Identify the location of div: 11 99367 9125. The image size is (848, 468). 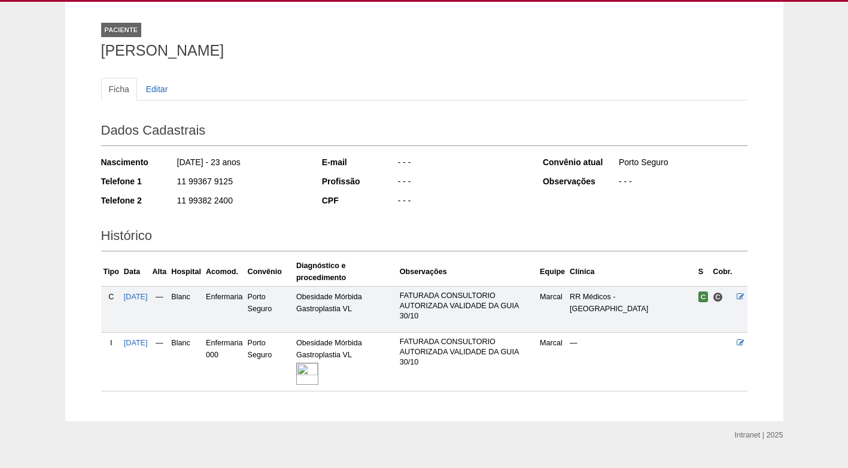
(241, 183).